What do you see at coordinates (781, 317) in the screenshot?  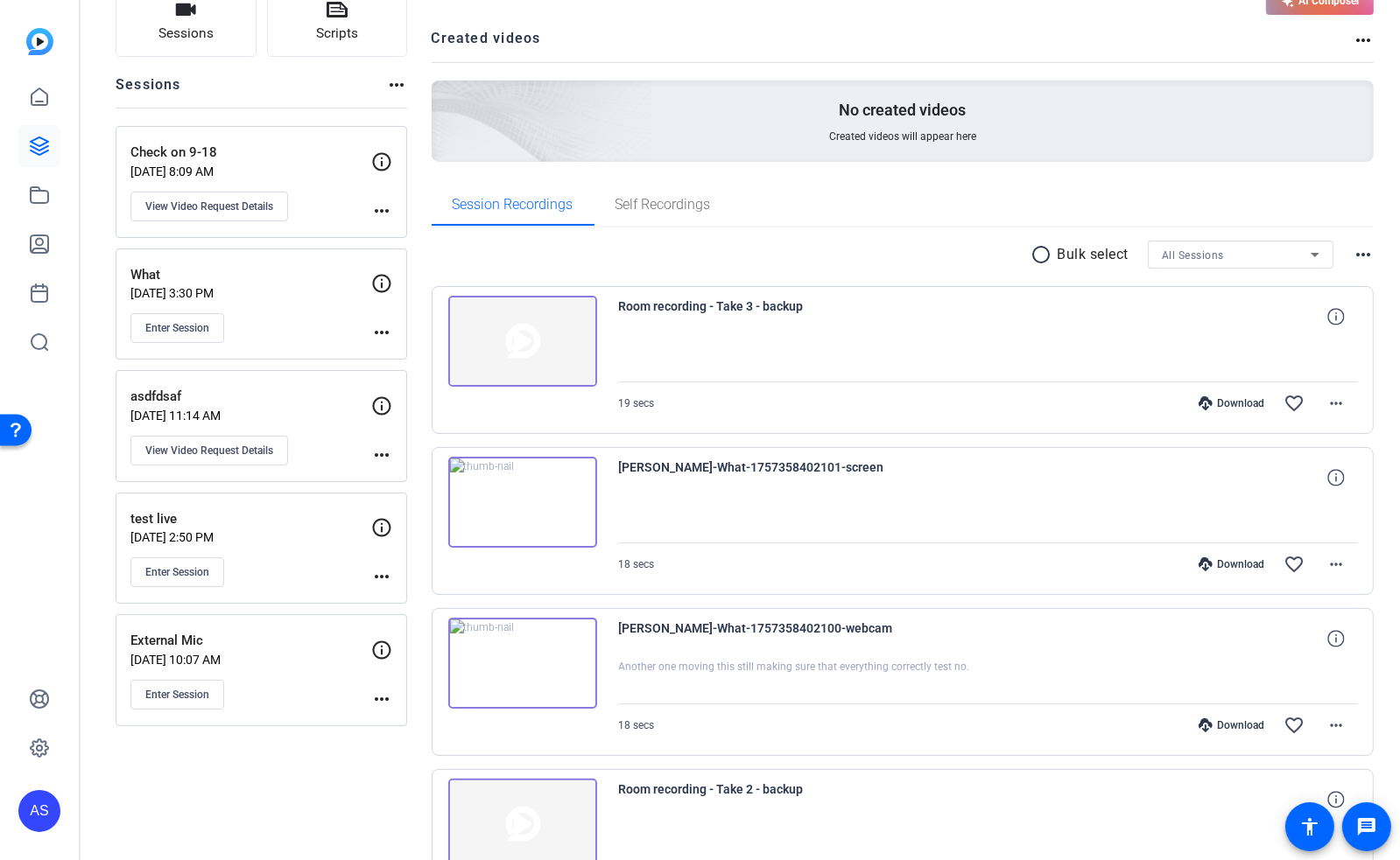 I see `span: Room recording - Take 3 - backup` at bounding box center [781, 317].